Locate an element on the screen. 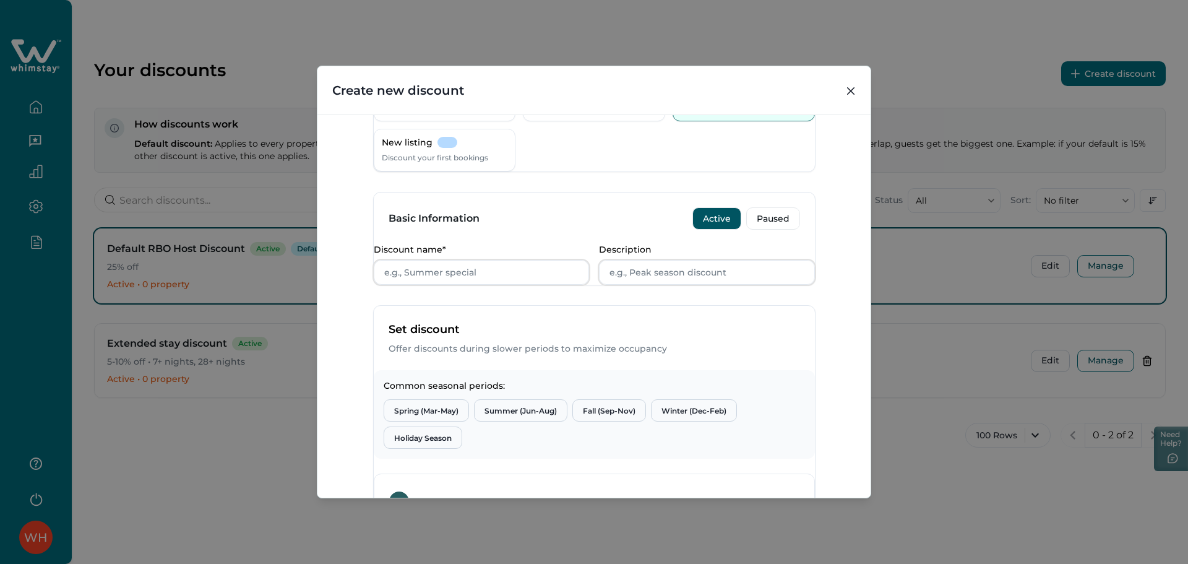 Image resolution: width=1188 pixels, height=564 pixels. p: Discount name* is located at coordinates (478, 249).